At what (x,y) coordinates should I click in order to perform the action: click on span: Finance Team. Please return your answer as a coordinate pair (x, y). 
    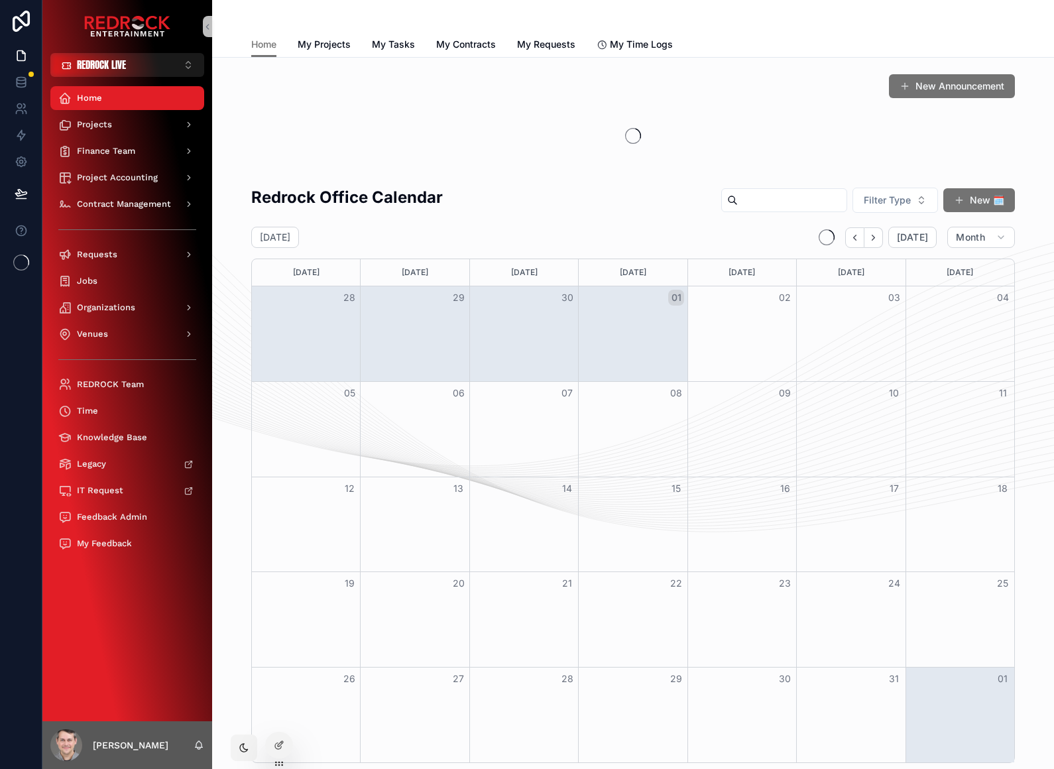
    Looking at the image, I should click on (106, 151).